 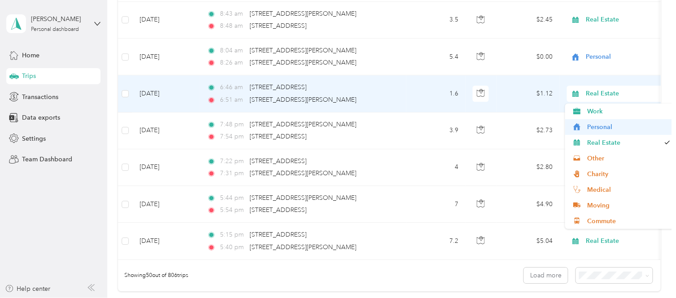 What do you see at coordinates (55, 30) in the screenshot?
I see `div: Personal dashboard` at bounding box center [55, 30].